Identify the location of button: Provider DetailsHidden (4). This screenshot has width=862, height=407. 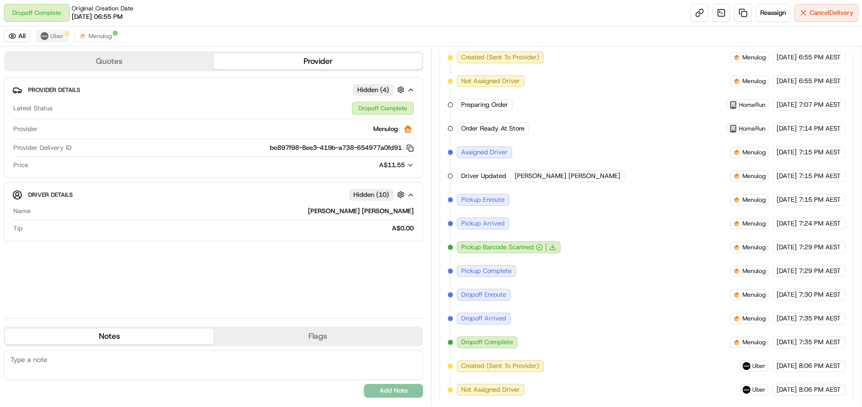
(213, 89).